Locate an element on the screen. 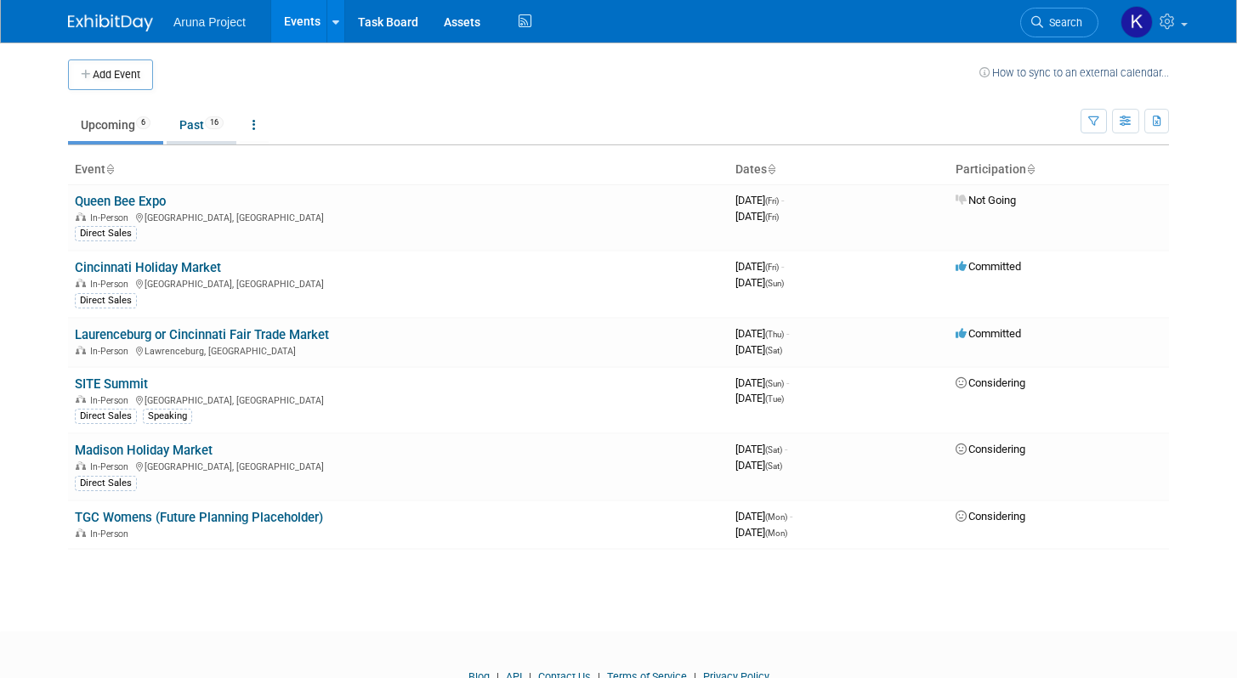 This screenshot has height=678, width=1237. a: Sort by Participation Type is located at coordinates (1030, 169).